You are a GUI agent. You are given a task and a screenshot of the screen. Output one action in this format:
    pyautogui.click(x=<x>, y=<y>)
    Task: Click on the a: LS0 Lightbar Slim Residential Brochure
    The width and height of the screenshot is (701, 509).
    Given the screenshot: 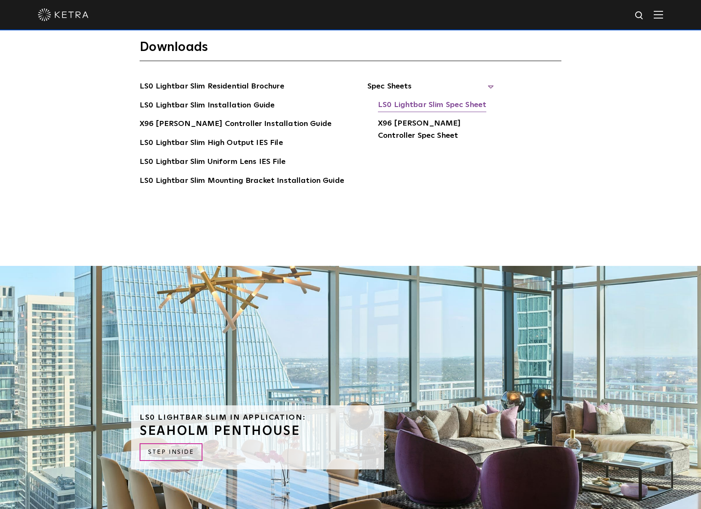 What is the action you would take?
    pyautogui.click(x=212, y=87)
    